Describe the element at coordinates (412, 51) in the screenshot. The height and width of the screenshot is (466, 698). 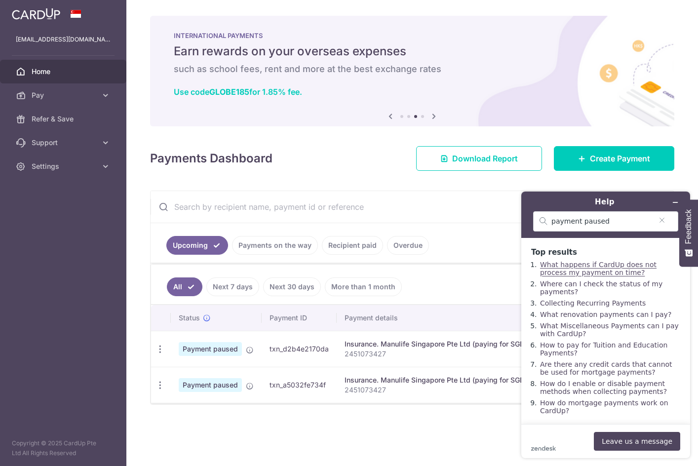
I see `h5: Earn rewards on your overseas expenses` at that location.